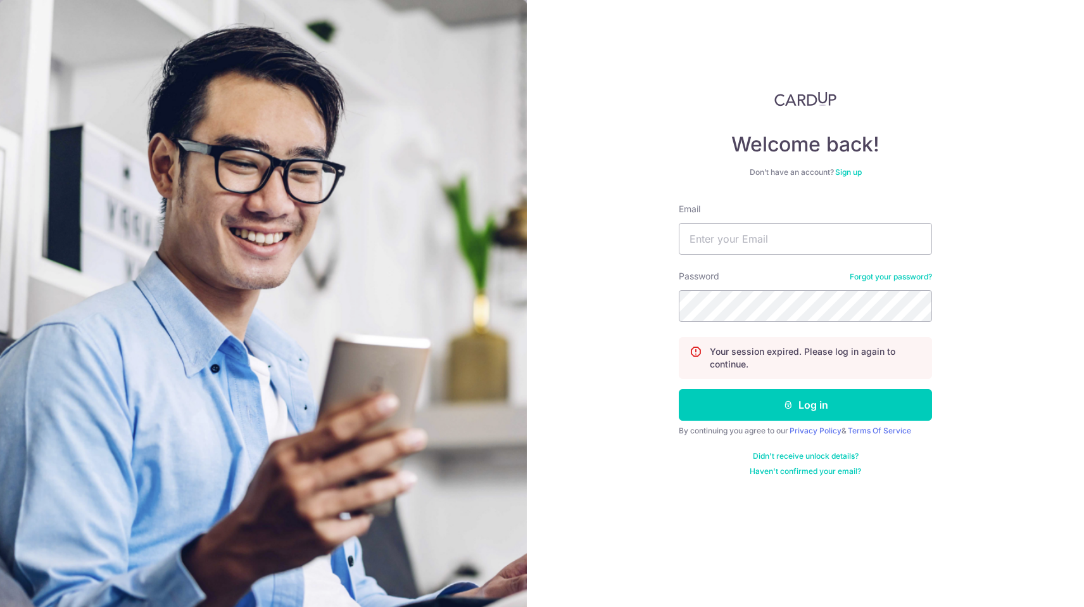 The height and width of the screenshot is (607, 1084). What do you see at coordinates (806, 456) in the screenshot?
I see `a: Didn't receive unlock details?` at bounding box center [806, 456].